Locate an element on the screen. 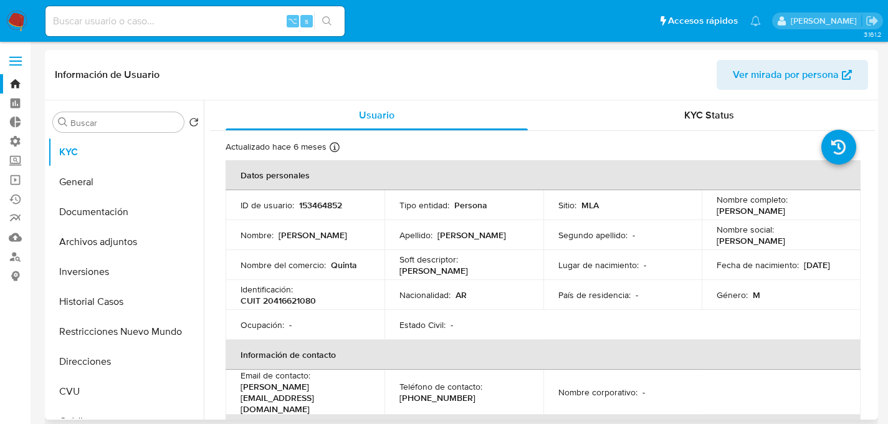  span: Ver mirada por persona is located at coordinates (786, 75).